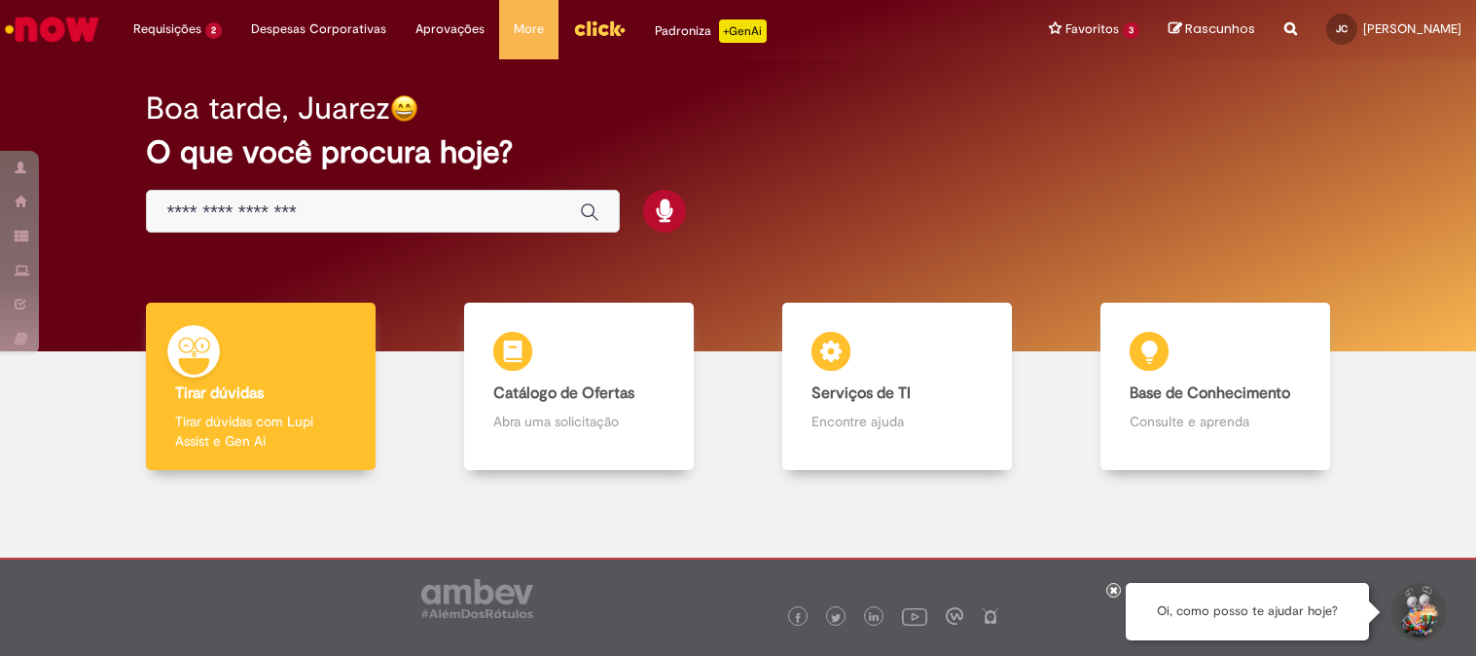 Image resolution: width=1476 pixels, height=656 pixels. I want to click on span: 2, so click(213, 30).